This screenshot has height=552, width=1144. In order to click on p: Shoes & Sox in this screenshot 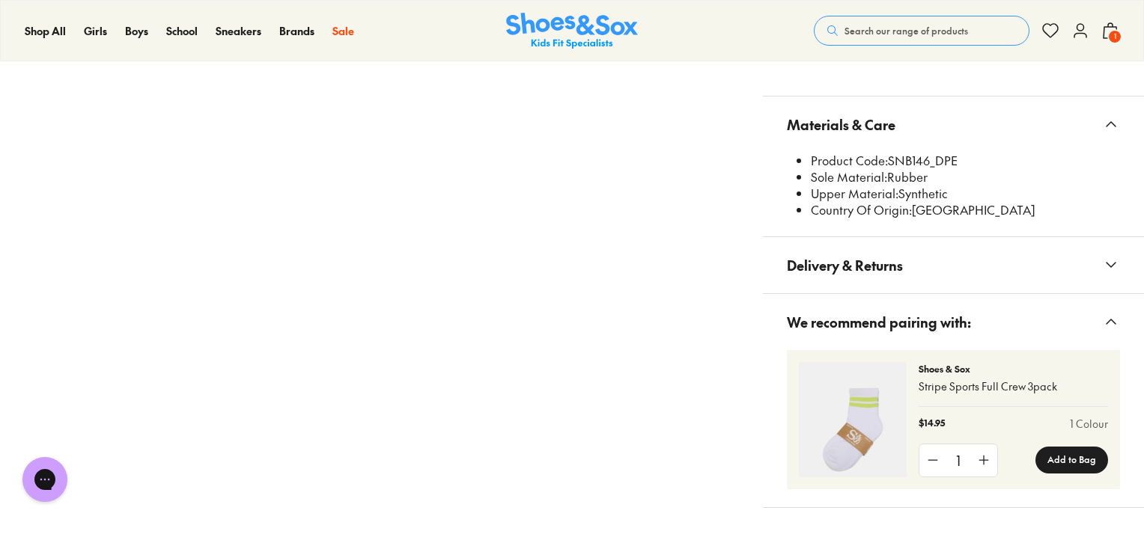, I will do `click(1013, 369)`.